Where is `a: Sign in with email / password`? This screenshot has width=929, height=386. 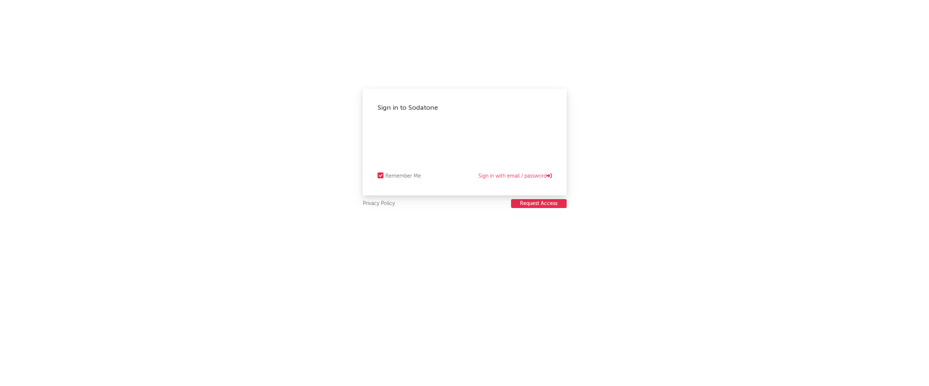 a: Sign in with email / password is located at coordinates (515, 176).